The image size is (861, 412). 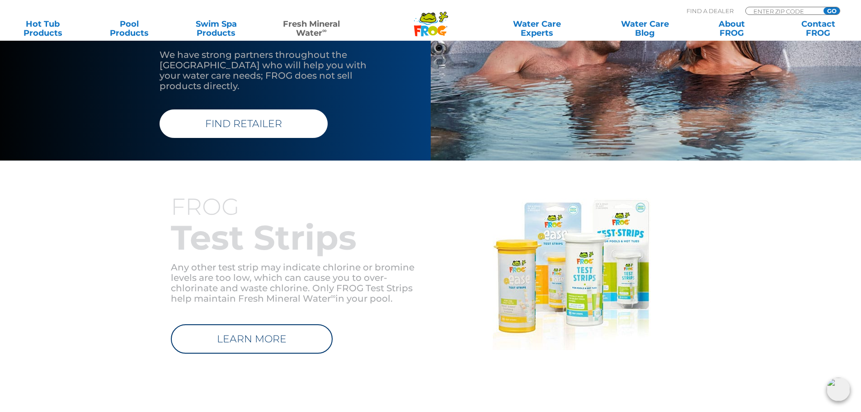 I want to click on a: LEARN MORE, so click(x=252, y=338).